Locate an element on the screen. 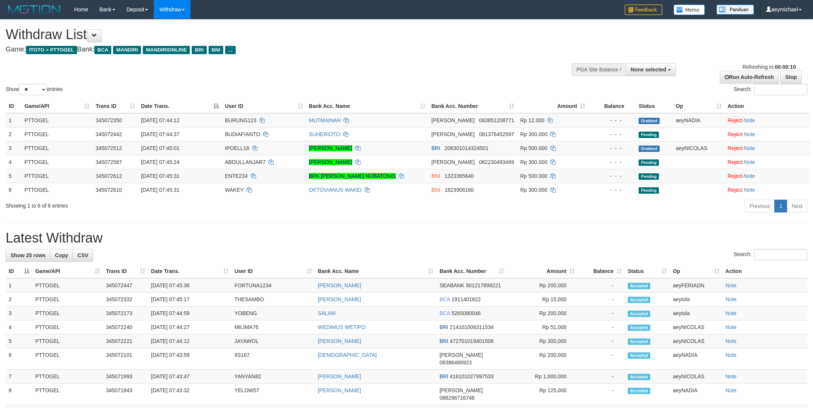  th: Date Trans.: activate to sort column descending is located at coordinates (180, 106).